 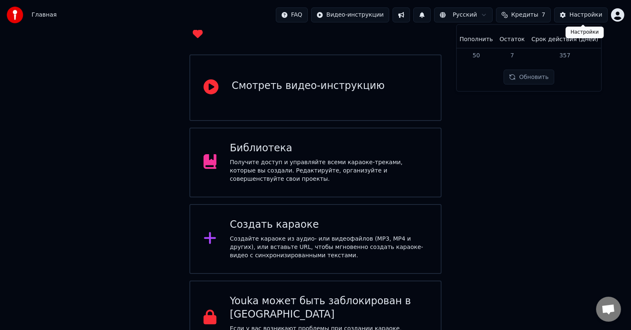 What do you see at coordinates (292, 15) in the screenshot?
I see `button: FAQ` at bounding box center [292, 15].